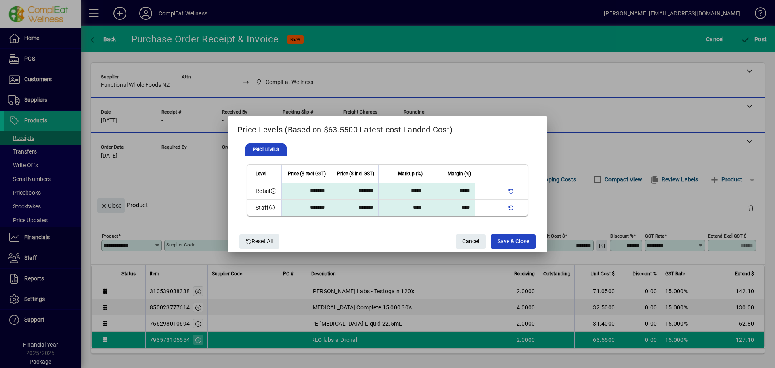 The width and height of the screenshot is (775, 368). Describe the element at coordinates (471, 241) in the screenshot. I see `span: Cancel` at that location.